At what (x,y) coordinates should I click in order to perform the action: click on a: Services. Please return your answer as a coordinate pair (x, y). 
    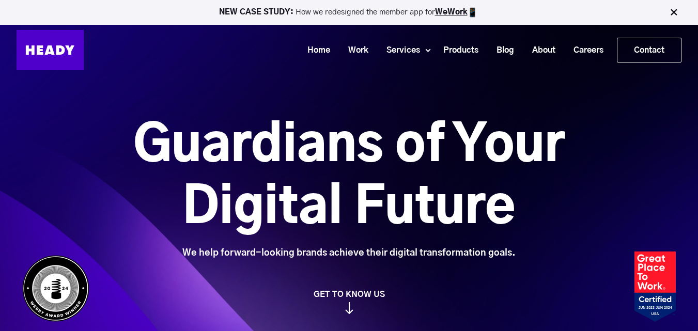
    Looking at the image, I should click on (399, 50).